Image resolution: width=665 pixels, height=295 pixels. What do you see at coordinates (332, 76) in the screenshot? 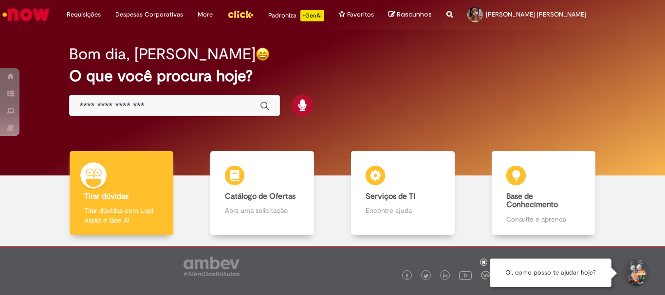
I see `h2: O que você procura hoje?` at bounding box center [332, 76].